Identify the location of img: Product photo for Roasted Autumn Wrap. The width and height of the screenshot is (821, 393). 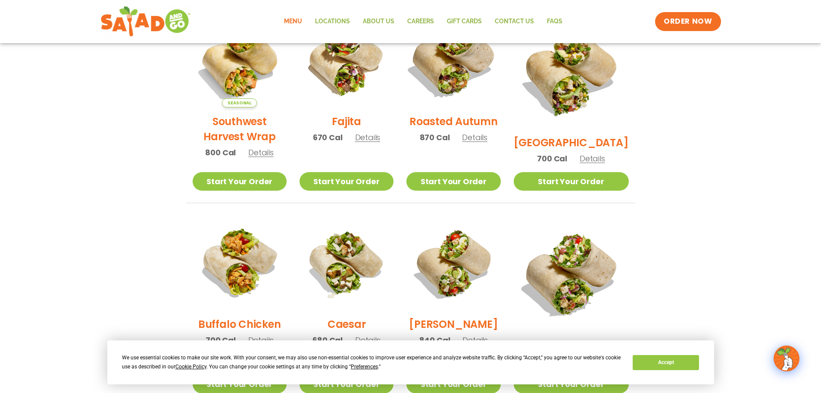
(454, 60).